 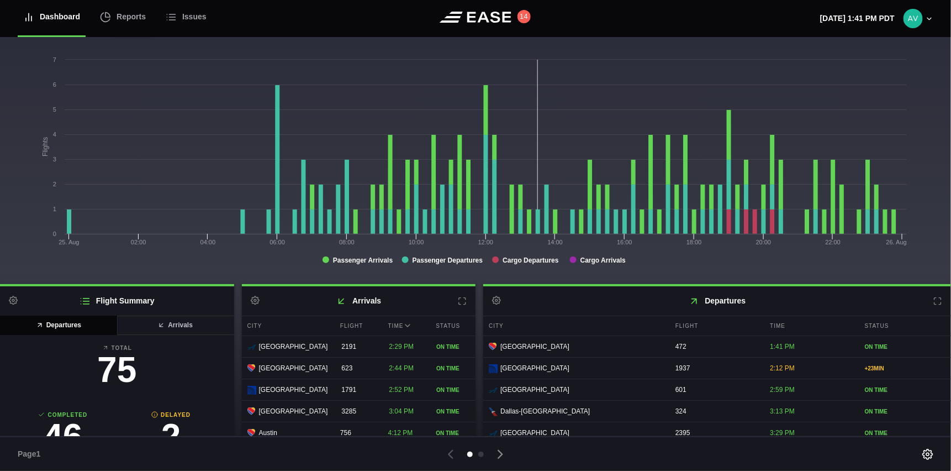 What do you see at coordinates (716, 390) in the screenshot?
I see `div: 601` at bounding box center [716, 390].